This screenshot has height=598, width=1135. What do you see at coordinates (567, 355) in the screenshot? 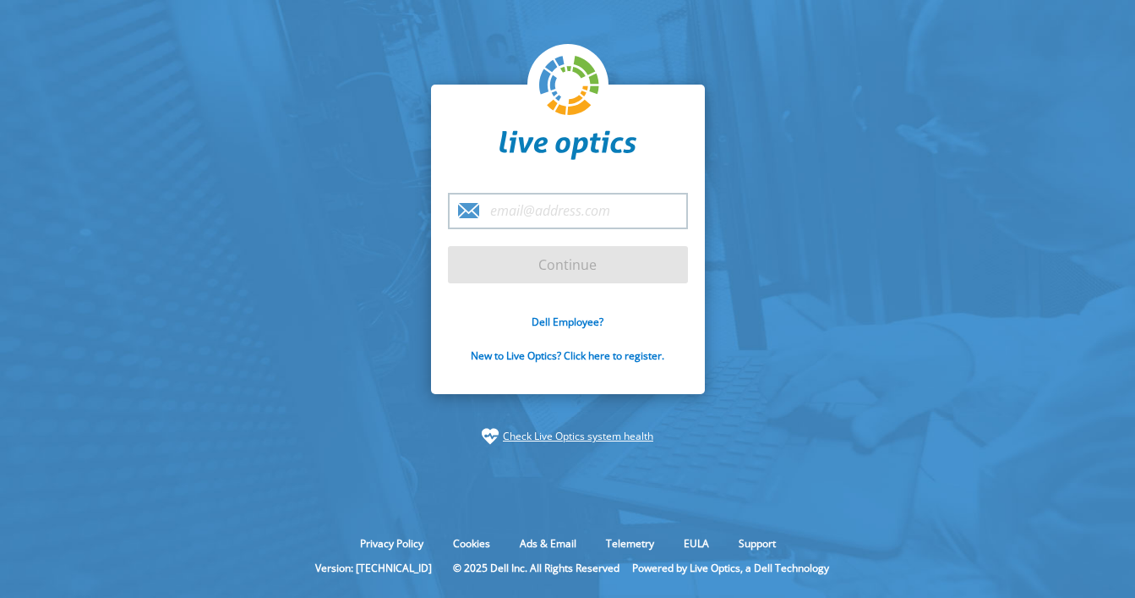
I see `a: New to Live Optics? Click here to register.` at bounding box center [567, 355].